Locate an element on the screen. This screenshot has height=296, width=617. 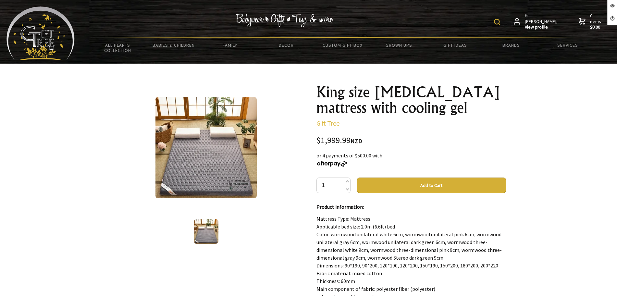
a: Services is located at coordinates (567, 45).